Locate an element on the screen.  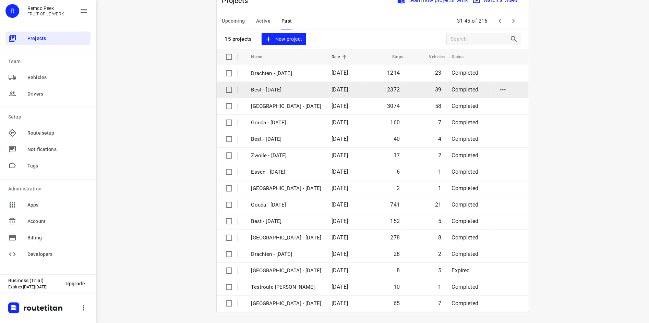
p: FRUIT OP JE WERK is located at coordinates (46, 14).